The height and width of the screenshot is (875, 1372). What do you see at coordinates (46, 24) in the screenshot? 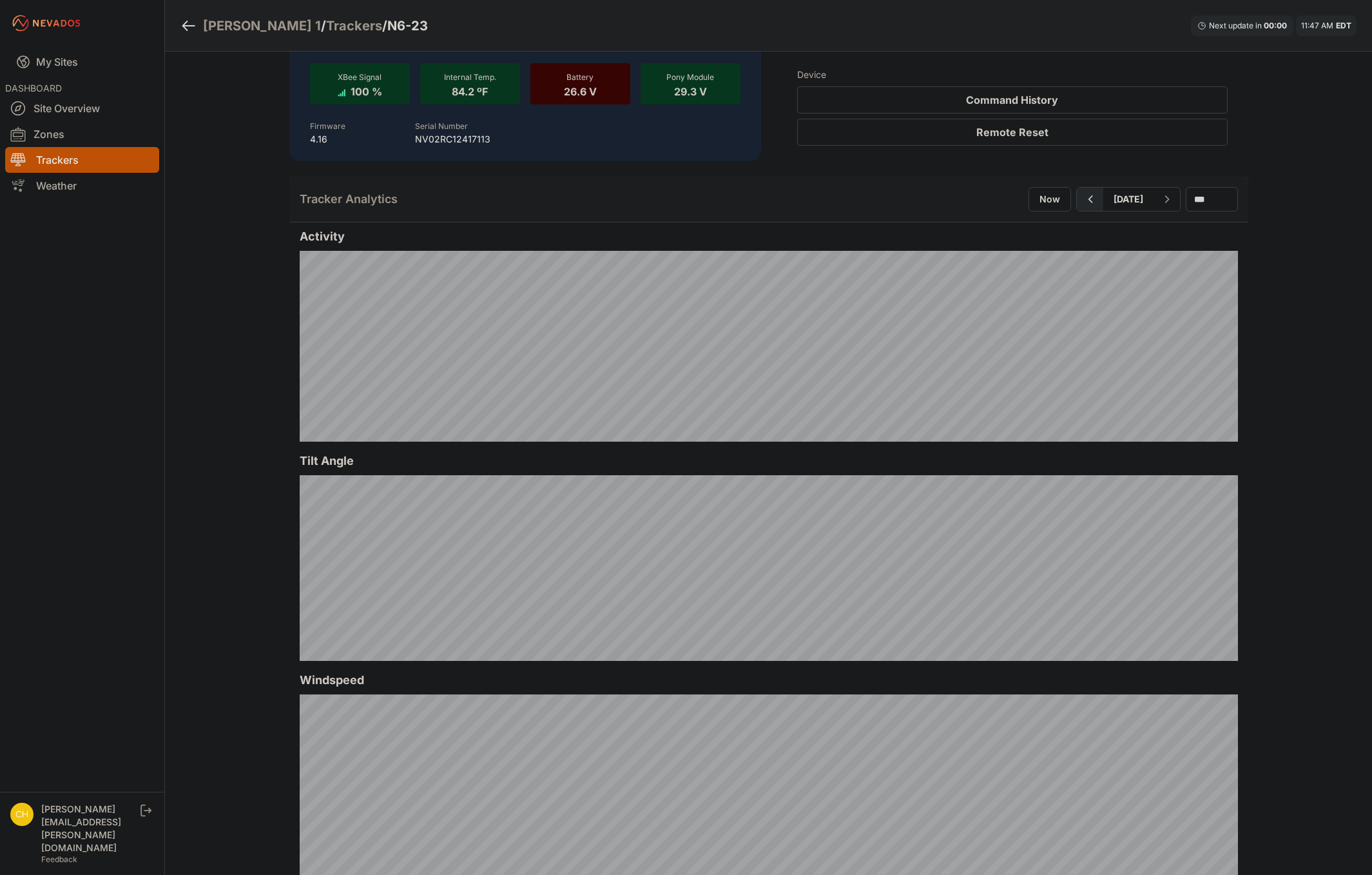
I see `img: Nevados` at bounding box center [46, 24].